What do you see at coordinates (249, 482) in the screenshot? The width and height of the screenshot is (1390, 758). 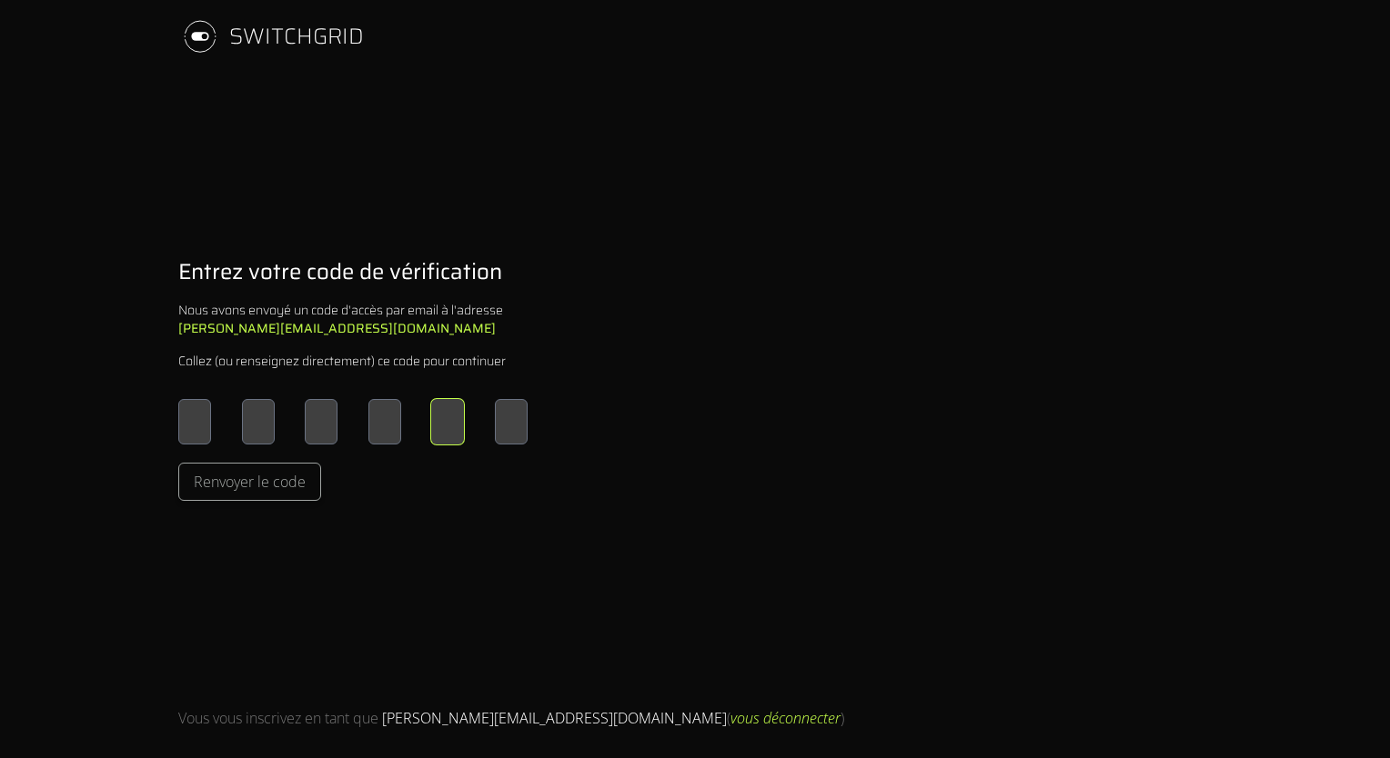 I see `button: Renvoyer le code` at bounding box center [249, 482].